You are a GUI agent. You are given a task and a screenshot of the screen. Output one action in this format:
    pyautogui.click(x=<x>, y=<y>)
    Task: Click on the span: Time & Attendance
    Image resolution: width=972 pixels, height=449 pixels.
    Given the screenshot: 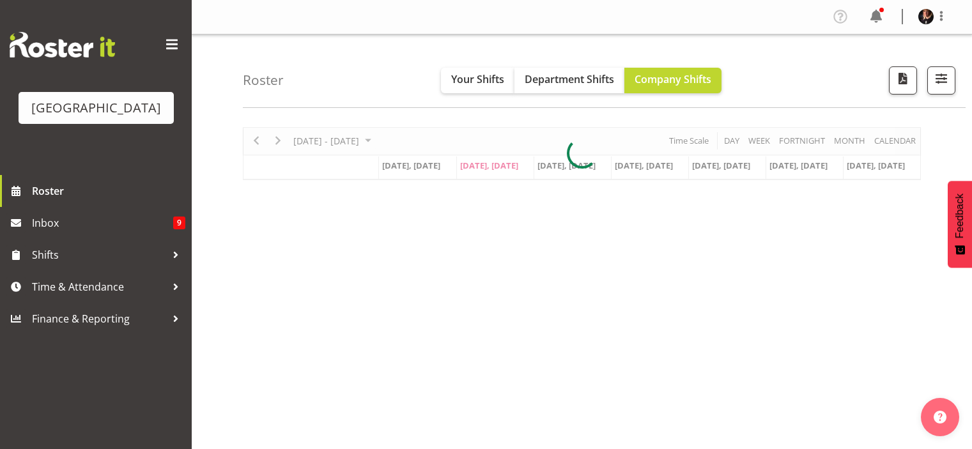 What is the action you would take?
    pyautogui.click(x=99, y=287)
    